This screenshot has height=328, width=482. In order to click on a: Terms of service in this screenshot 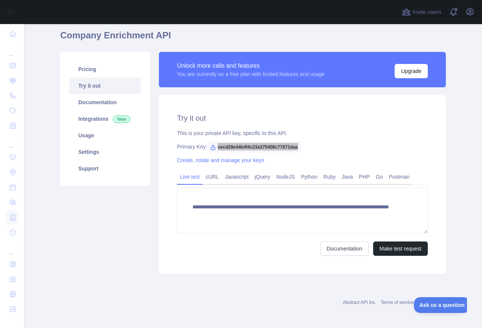, I will do `click(397, 303)`.